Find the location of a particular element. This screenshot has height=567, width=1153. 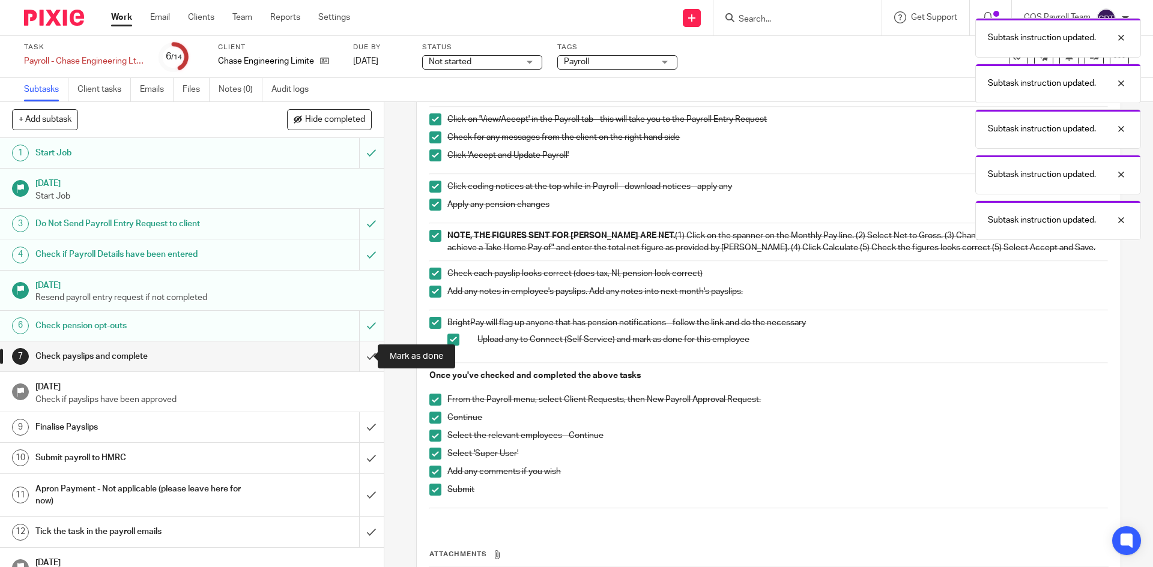

h1: Start Job is located at coordinates (139, 153).